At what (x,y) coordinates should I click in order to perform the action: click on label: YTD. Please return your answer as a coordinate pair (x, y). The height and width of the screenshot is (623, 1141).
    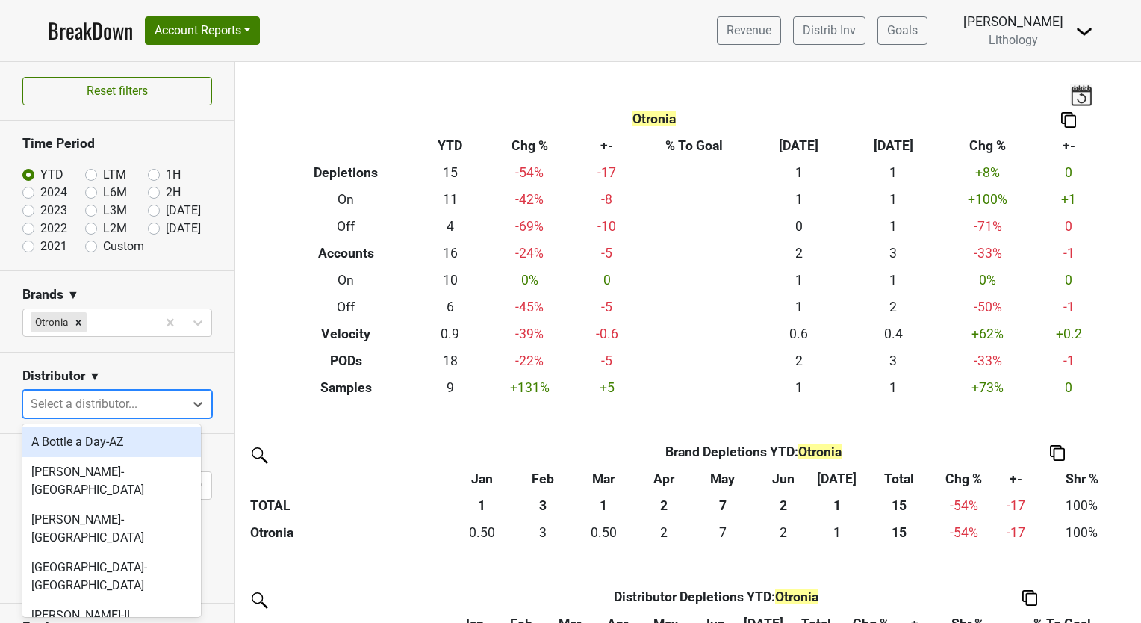
    Looking at the image, I should click on (52, 175).